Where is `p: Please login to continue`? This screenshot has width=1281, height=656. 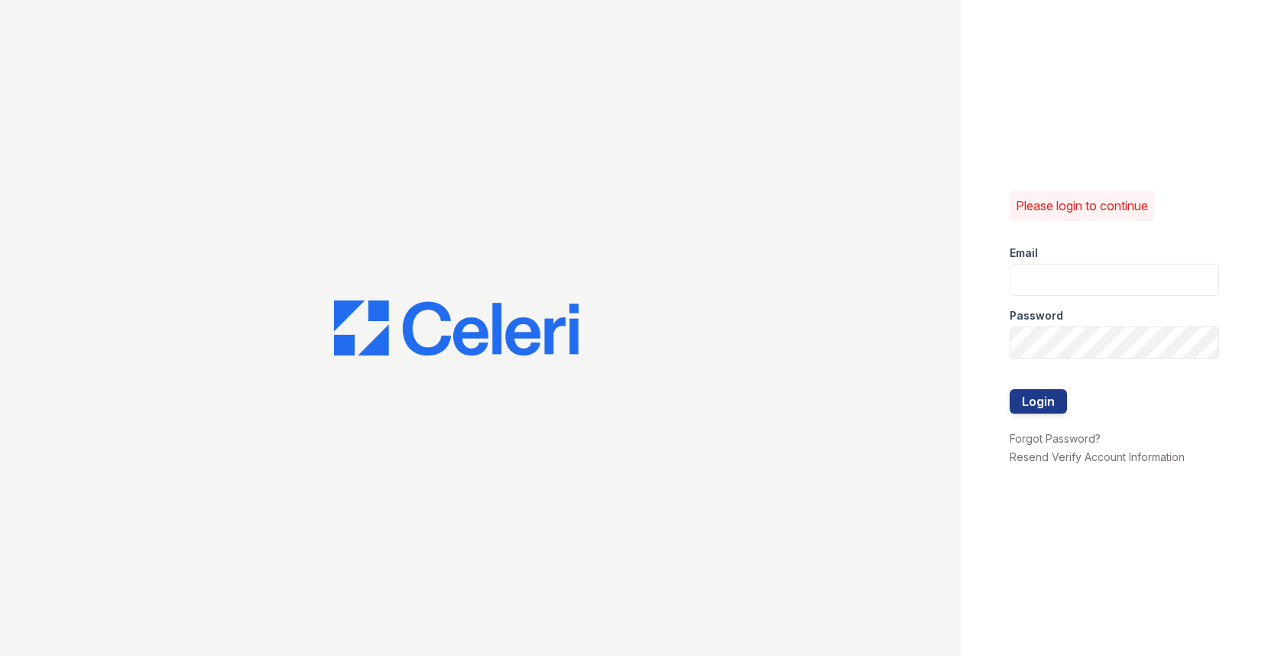
p: Please login to continue is located at coordinates (1082, 206).